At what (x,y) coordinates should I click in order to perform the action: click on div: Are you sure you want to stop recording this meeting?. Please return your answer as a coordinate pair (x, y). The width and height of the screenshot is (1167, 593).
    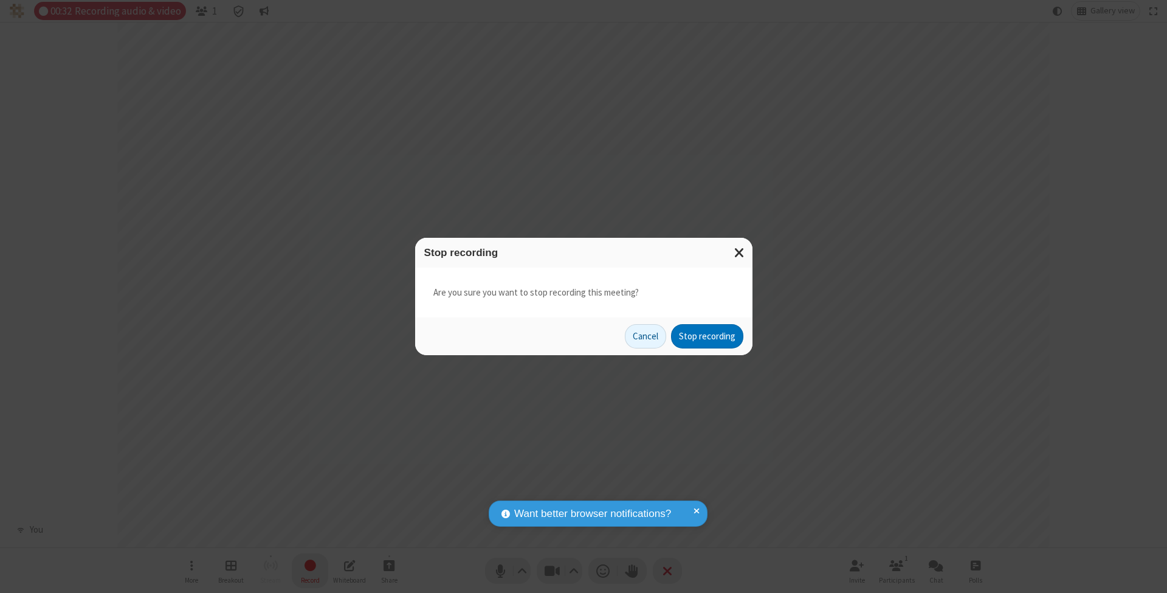
    Looking at the image, I should click on (584, 292).